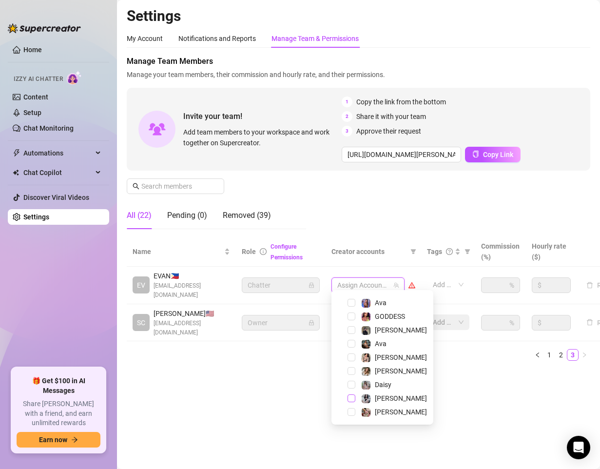 This screenshot has width=600, height=469. What do you see at coordinates (391, 117) in the screenshot?
I see `span: Share it with your team` at bounding box center [391, 117].